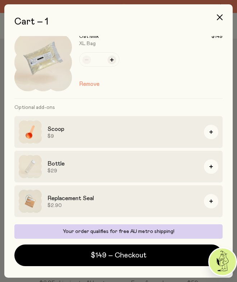 This screenshot has width=237, height=282. Describe the element at coordinates (123, 136) in the screenshot. I see `span: $9` at that location.